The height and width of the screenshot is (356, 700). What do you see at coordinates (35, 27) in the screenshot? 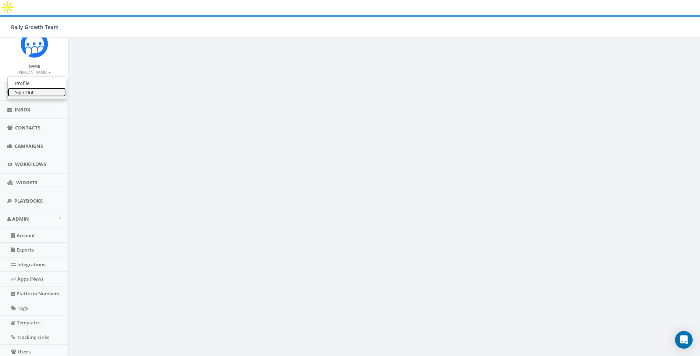
I see `span: Rally Growth Team` at bounding box center [35, 27].